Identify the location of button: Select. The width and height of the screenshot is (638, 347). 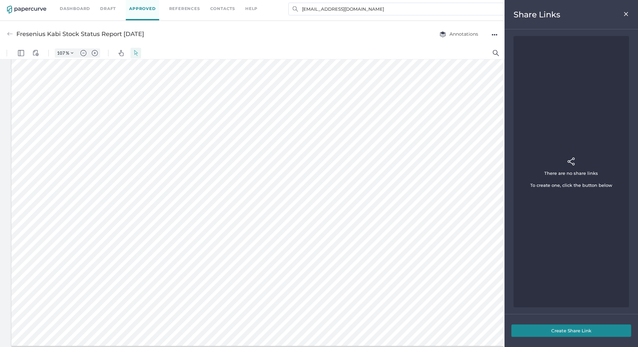
(136, 6).